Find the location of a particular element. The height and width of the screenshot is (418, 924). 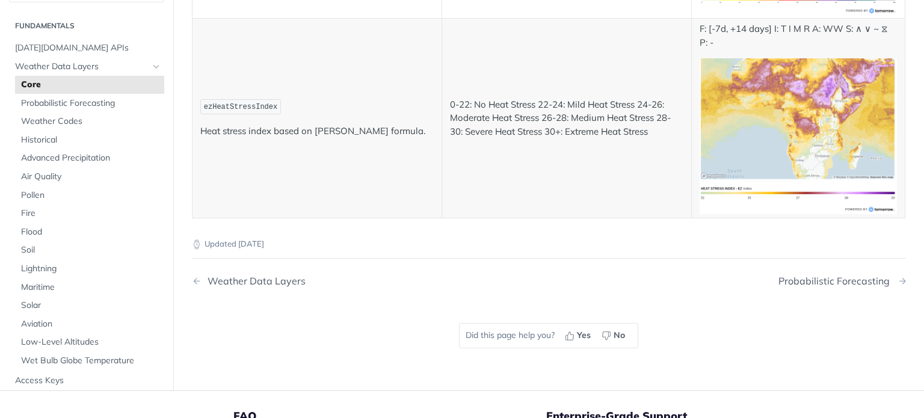

div: Did this page help you? is located at coordinates (549, 336).